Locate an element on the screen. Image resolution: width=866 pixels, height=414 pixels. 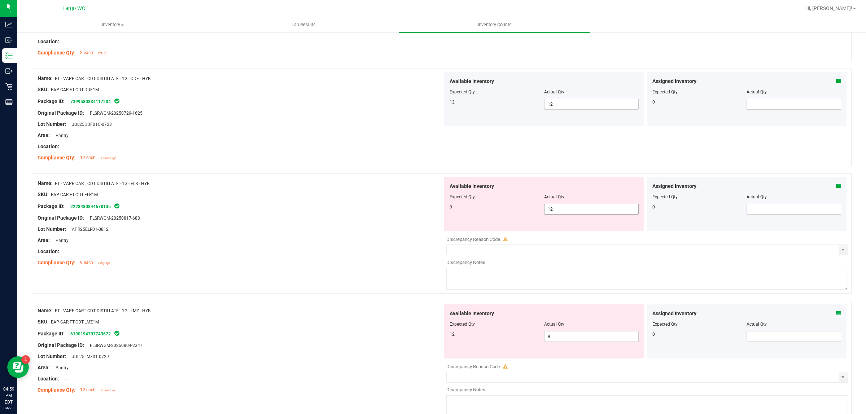
span: BAP-CAR-FT-CDT-LMZ1M is located at coordinates (75, 322).